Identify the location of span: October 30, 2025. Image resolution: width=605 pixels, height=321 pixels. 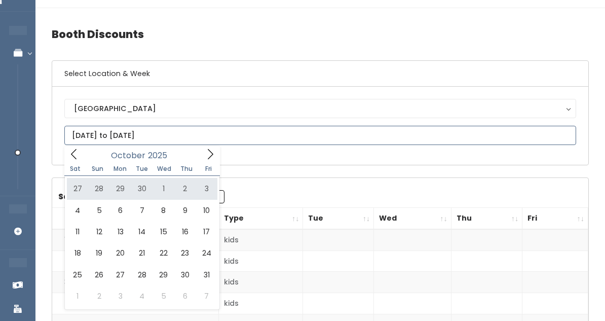
(185, 275).